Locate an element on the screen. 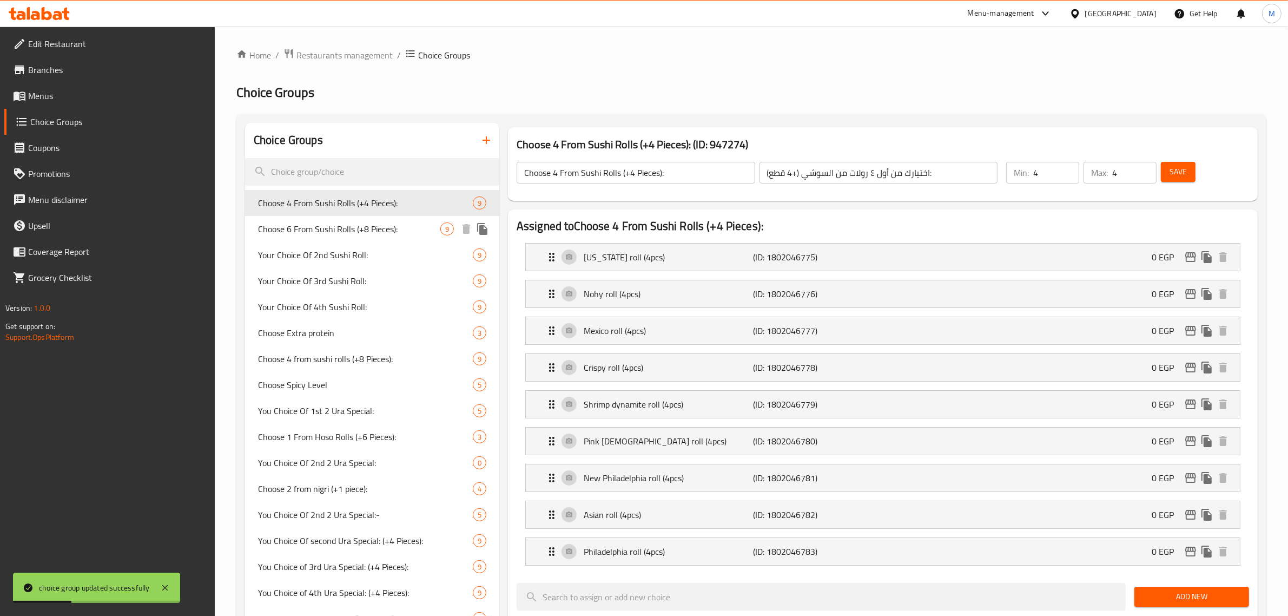 The height and width of the screenshot is (616, 1288). p: Max: is located at coordinates (1100, 173).